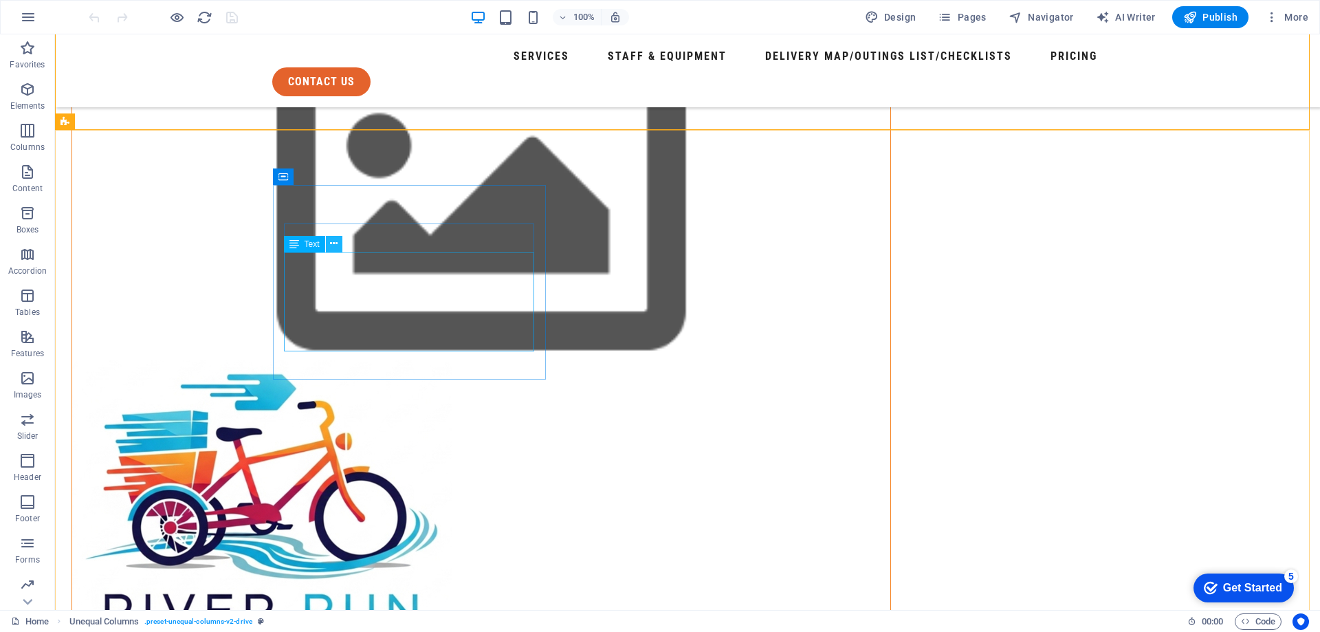 This screenshot has height=632, width=1320. Describe the element at coordinates (962, 17) in the screenshot. I see `span: Pages` at that location.